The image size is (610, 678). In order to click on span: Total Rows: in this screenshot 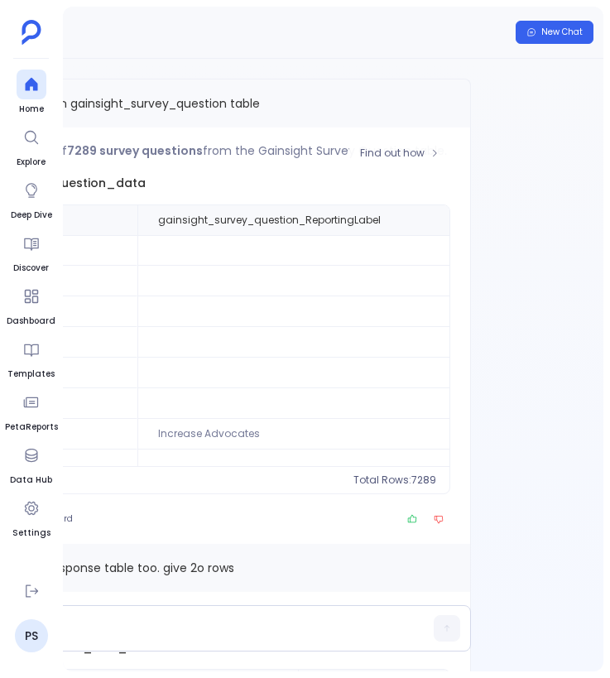, I will do `click(383, 480)`.